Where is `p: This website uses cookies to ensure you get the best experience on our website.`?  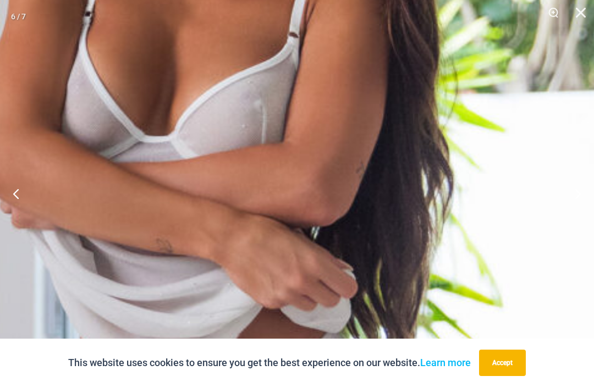
p: This website uses cookies to ensure you get the best experience on our website. is located at coordinates (269, 363).